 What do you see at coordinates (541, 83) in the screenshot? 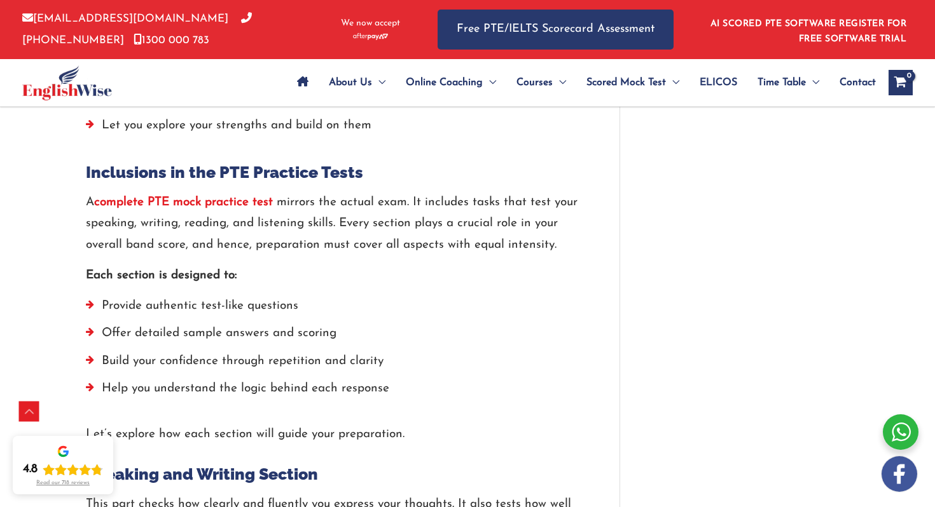
I see `a: CoursesMenu Toggle` at bounding box center [541, 83].